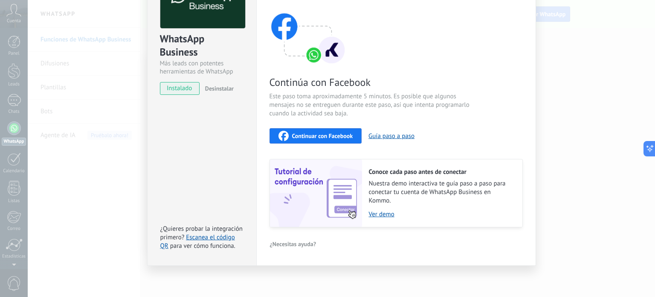 The height and width of the screenshot is (297, 655). I want to click on h2: Conoce cada paso antes de conectar, so click(442, 172).